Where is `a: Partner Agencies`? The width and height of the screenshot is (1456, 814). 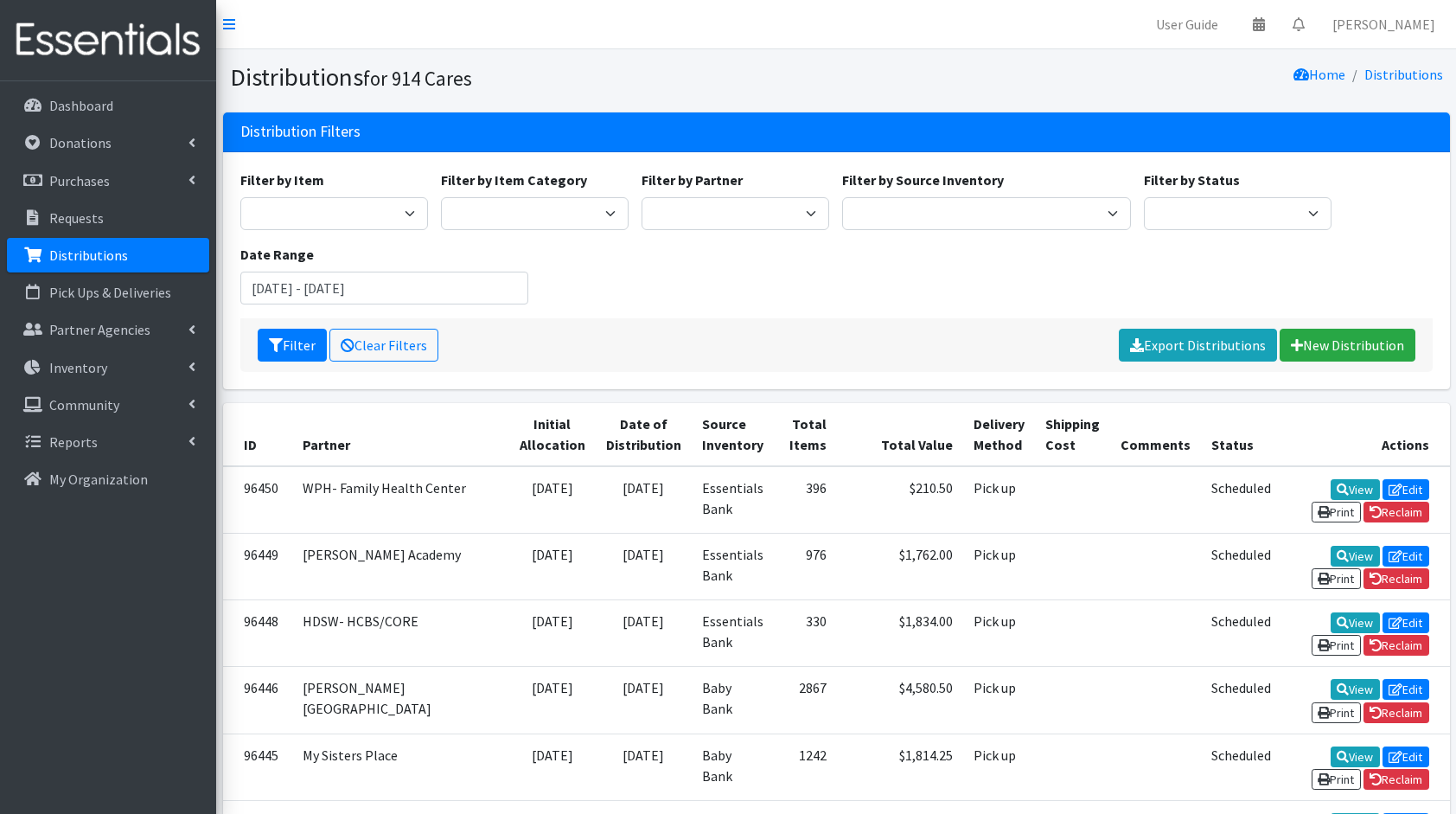
a: Partner Agencies is located at coordinates (108, 330).